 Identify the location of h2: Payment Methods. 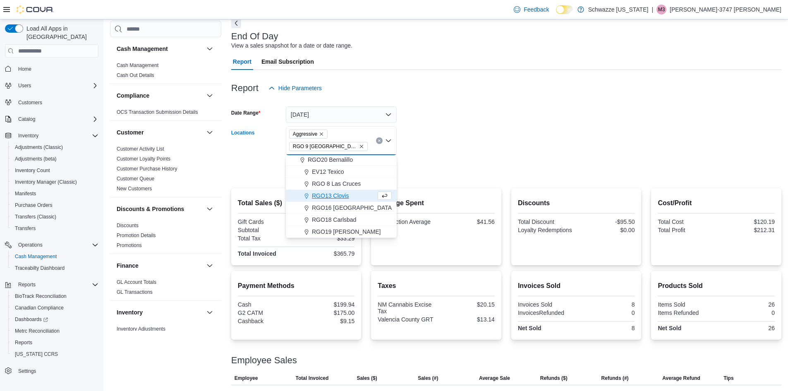
(296, 286).